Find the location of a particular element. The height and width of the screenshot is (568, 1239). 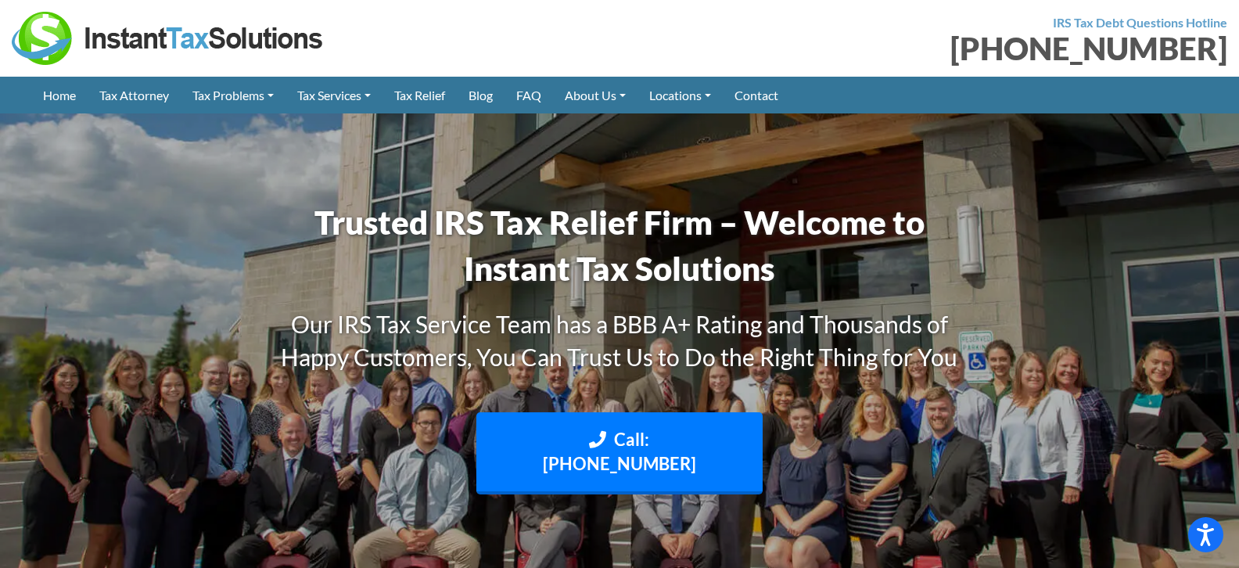

a: Home is located at coordinates (59, 95).